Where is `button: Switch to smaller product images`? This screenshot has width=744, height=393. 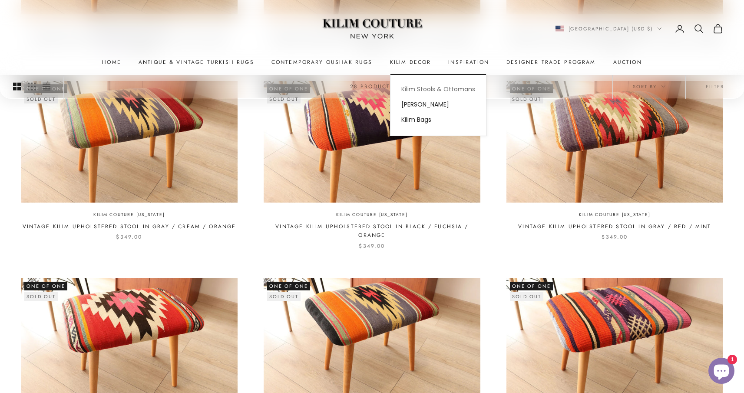
button: Switch to smaller product images is located at coordinates (32, 87).